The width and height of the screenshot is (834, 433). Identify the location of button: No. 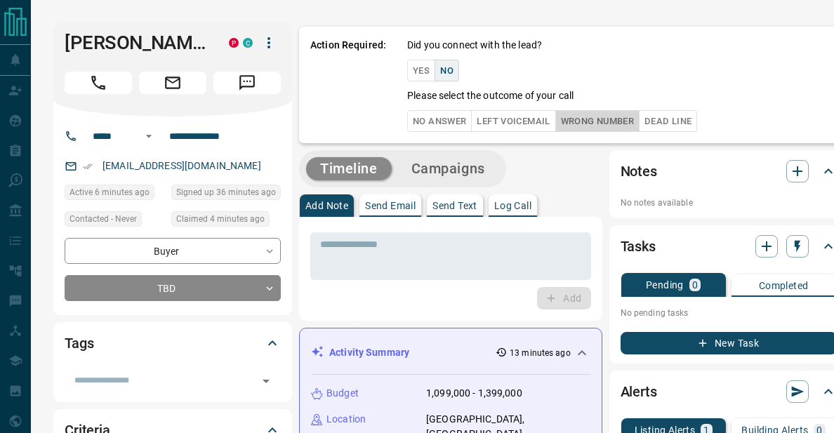
(447, 70).